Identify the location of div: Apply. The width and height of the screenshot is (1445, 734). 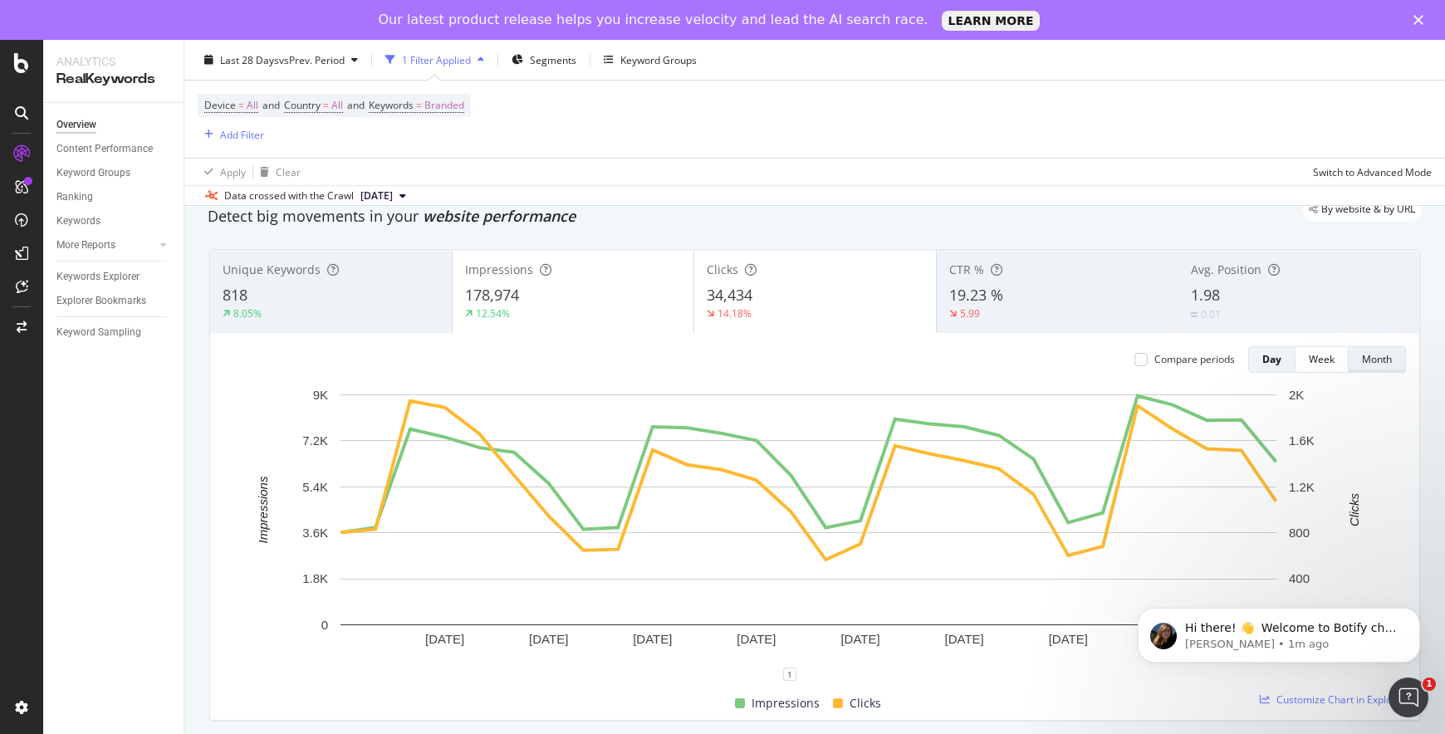
(233, 171).